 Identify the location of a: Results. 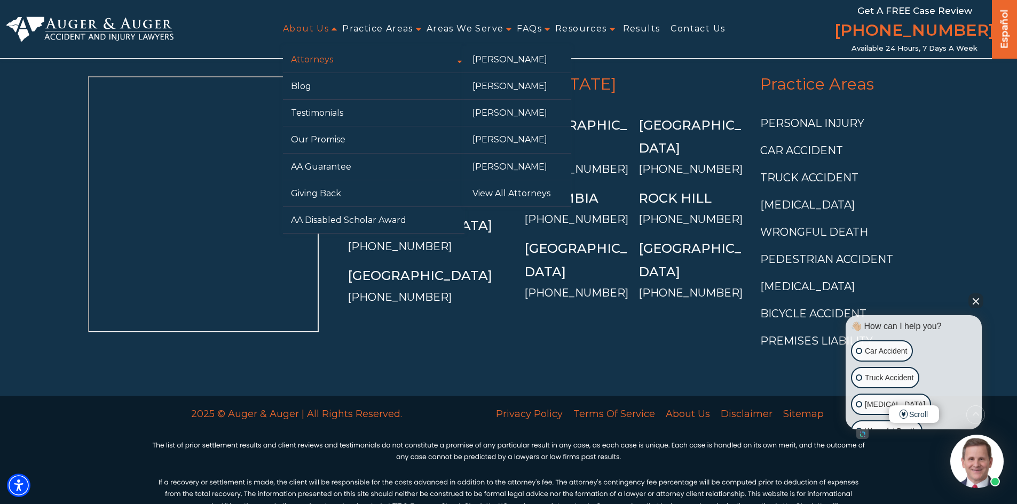
(641, 29).